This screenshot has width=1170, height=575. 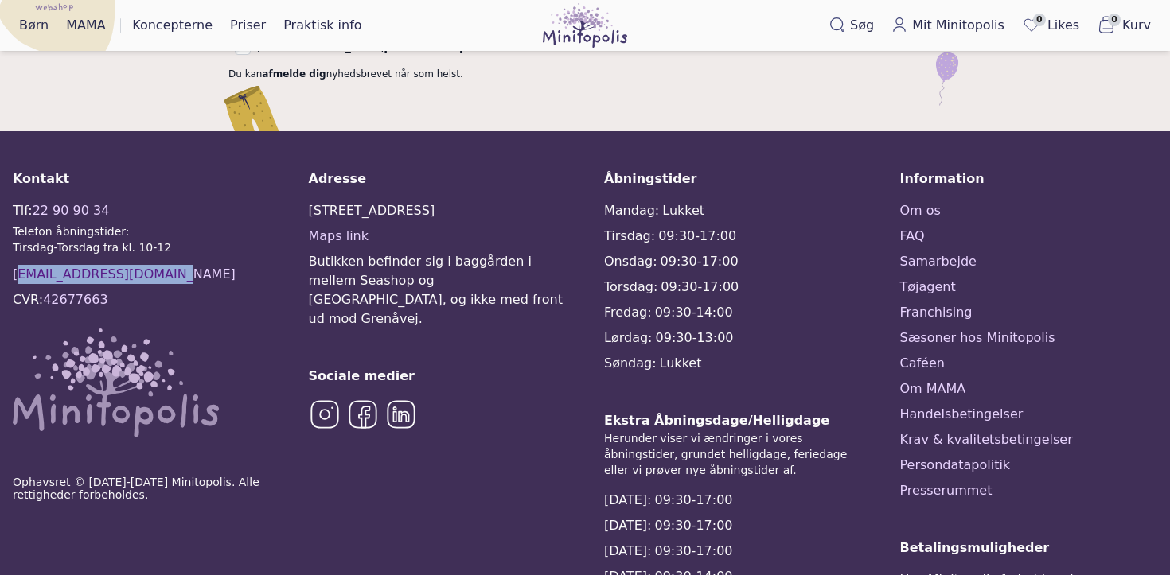 I want to click on span: 09:30-14:00, so click(x=694, y=312).